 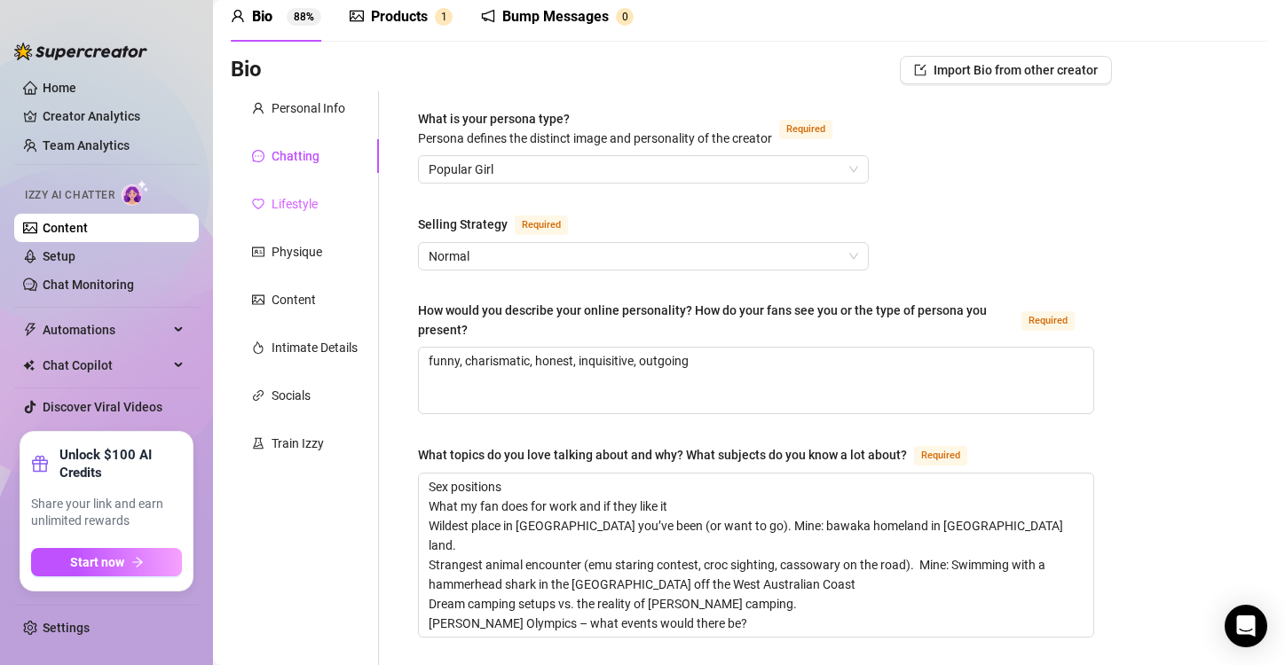 I want to click on div: Open Intercom Messenger, so click(x=1246, y=626).